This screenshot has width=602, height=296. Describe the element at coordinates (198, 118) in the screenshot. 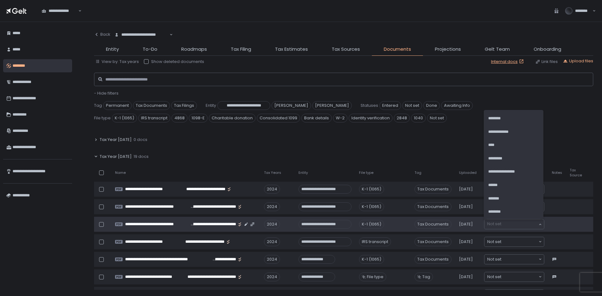

I see `span: 1098-E` at that location.